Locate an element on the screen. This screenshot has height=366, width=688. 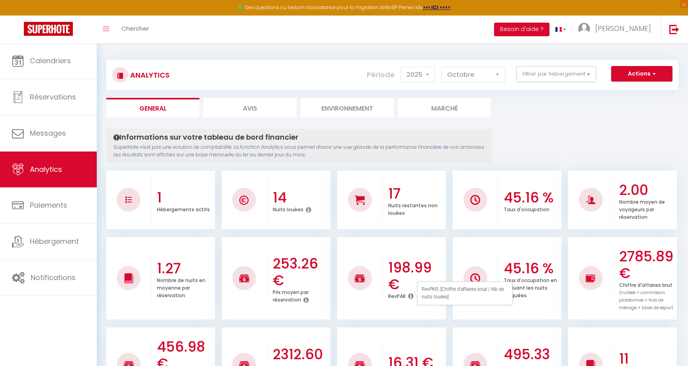
p: Nuits restantes non louées is located at coordinates (413, 209).